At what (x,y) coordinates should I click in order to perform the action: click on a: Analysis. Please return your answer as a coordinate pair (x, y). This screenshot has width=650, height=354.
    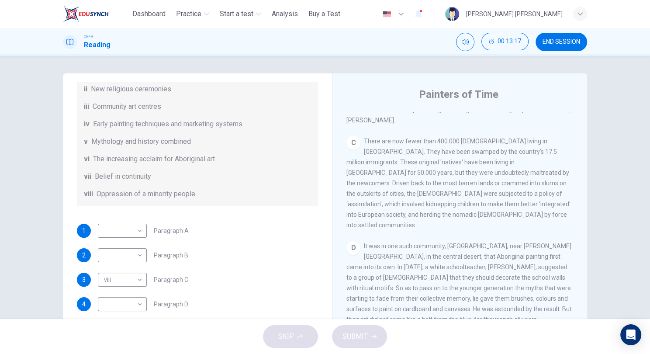
    Looking at the image, I should click on (285, 14).